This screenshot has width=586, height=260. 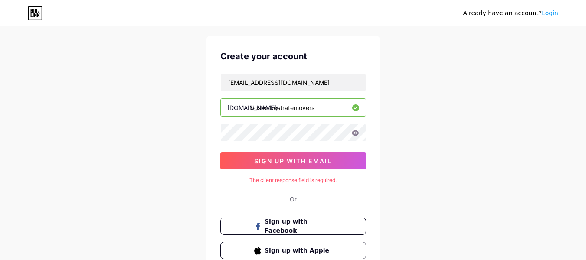 What do you see at coordinates (293, 161) in the screenshot?
I see `span: sign up with email` at bounding box center [293, 161].